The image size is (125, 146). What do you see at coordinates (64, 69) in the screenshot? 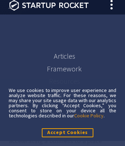
I see `a: Framework` at bounding box center [64, 69].